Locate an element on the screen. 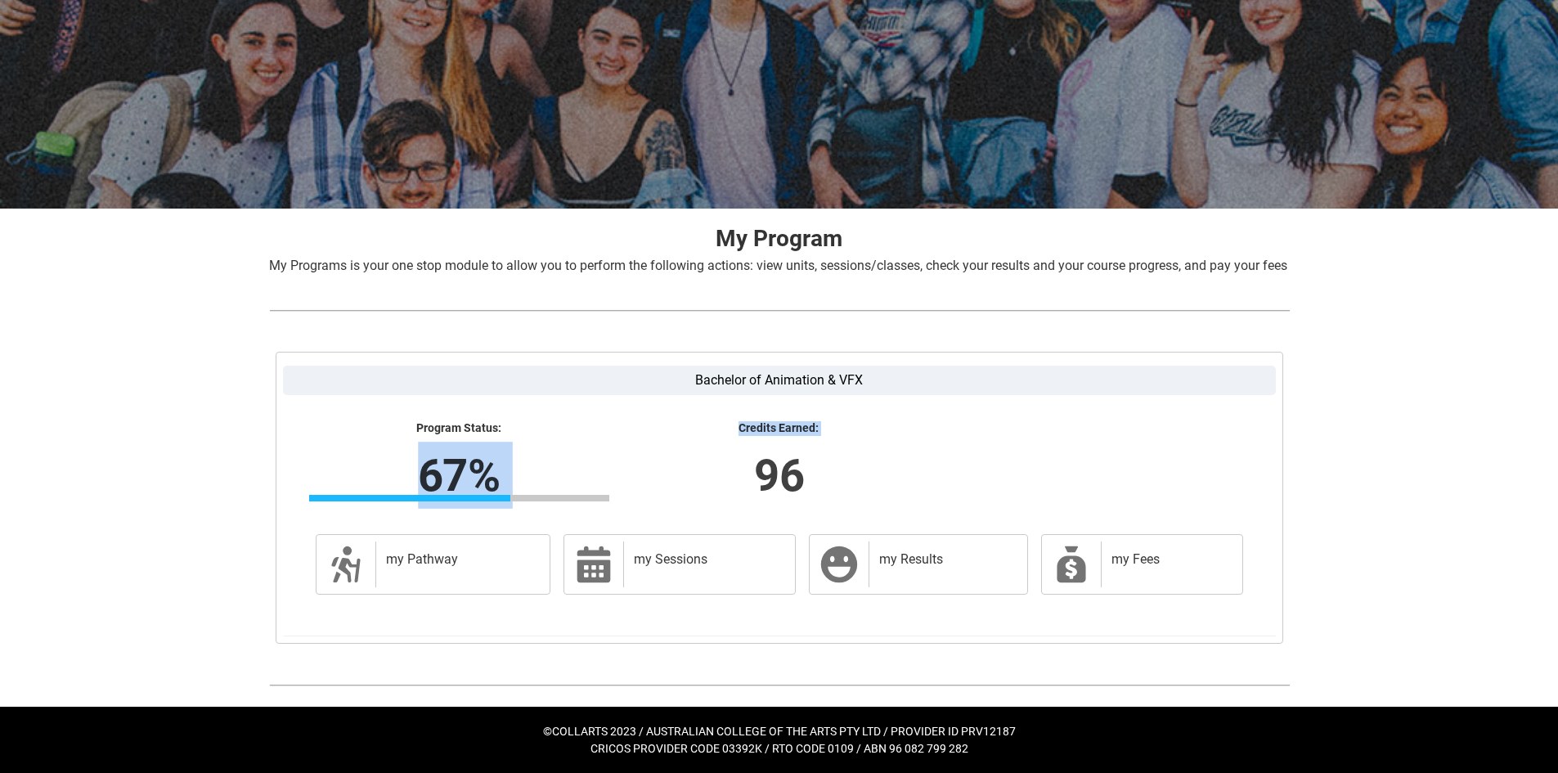 The image size is (1558, 773). a: my Pathway is located at coordinates (434, 564).